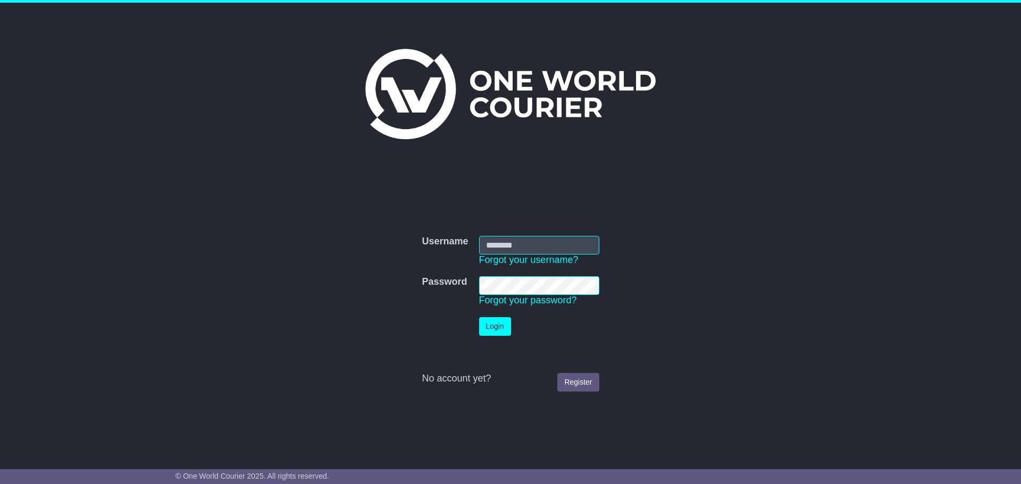  Describe the element at coordinates (444, 282) in the screenshot. I see `label: Password` at that location.